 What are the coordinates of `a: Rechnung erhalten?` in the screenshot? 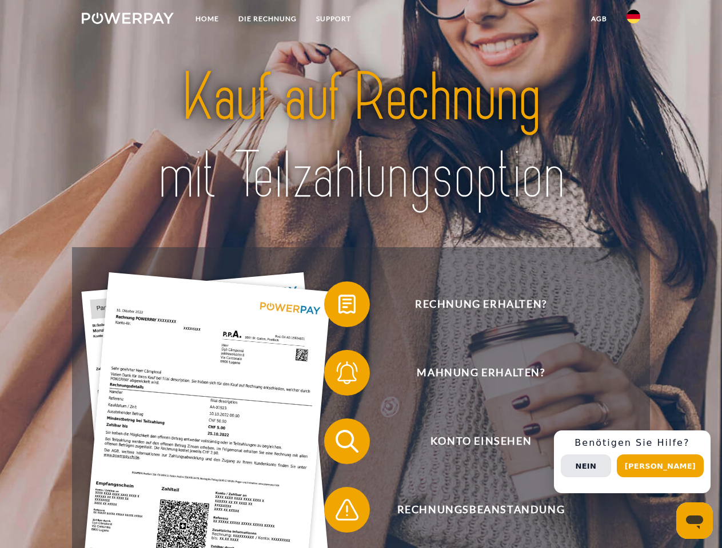 It's located at (472, 305).